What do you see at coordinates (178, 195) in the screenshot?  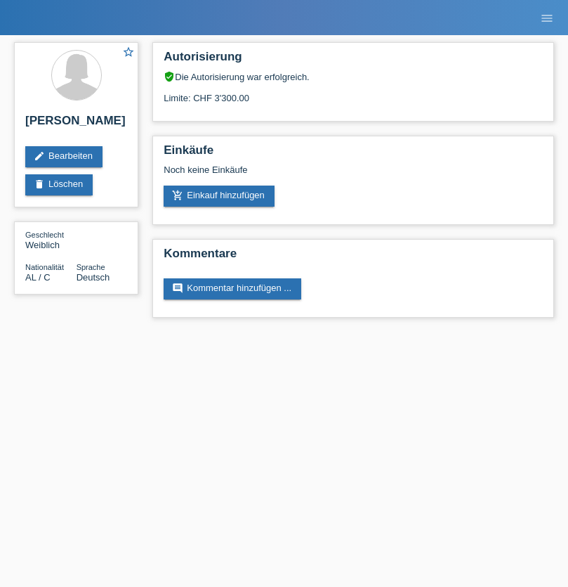 I see `i: add_shopping_cart` at bounding box center [178, 195].